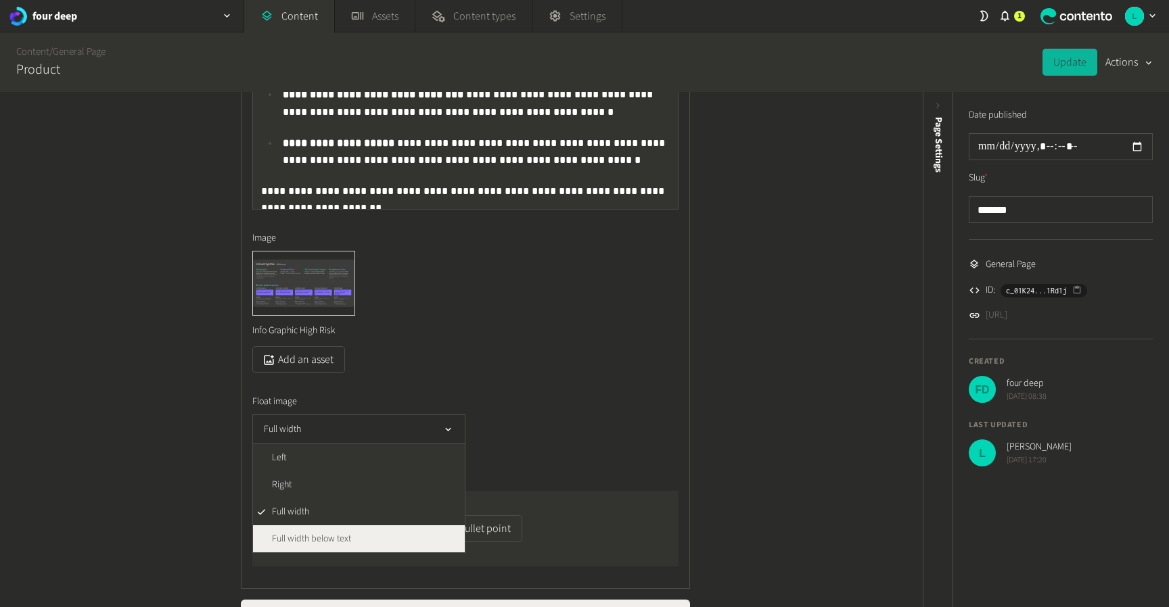  I want to click on button: Actions, so click(1129, 62).